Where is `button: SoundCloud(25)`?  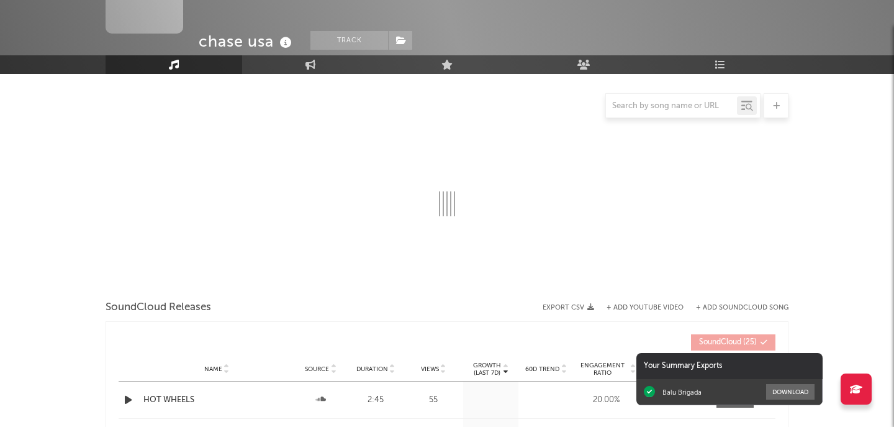
button: SoundCloud(25) is located at coordinates (734, 342).